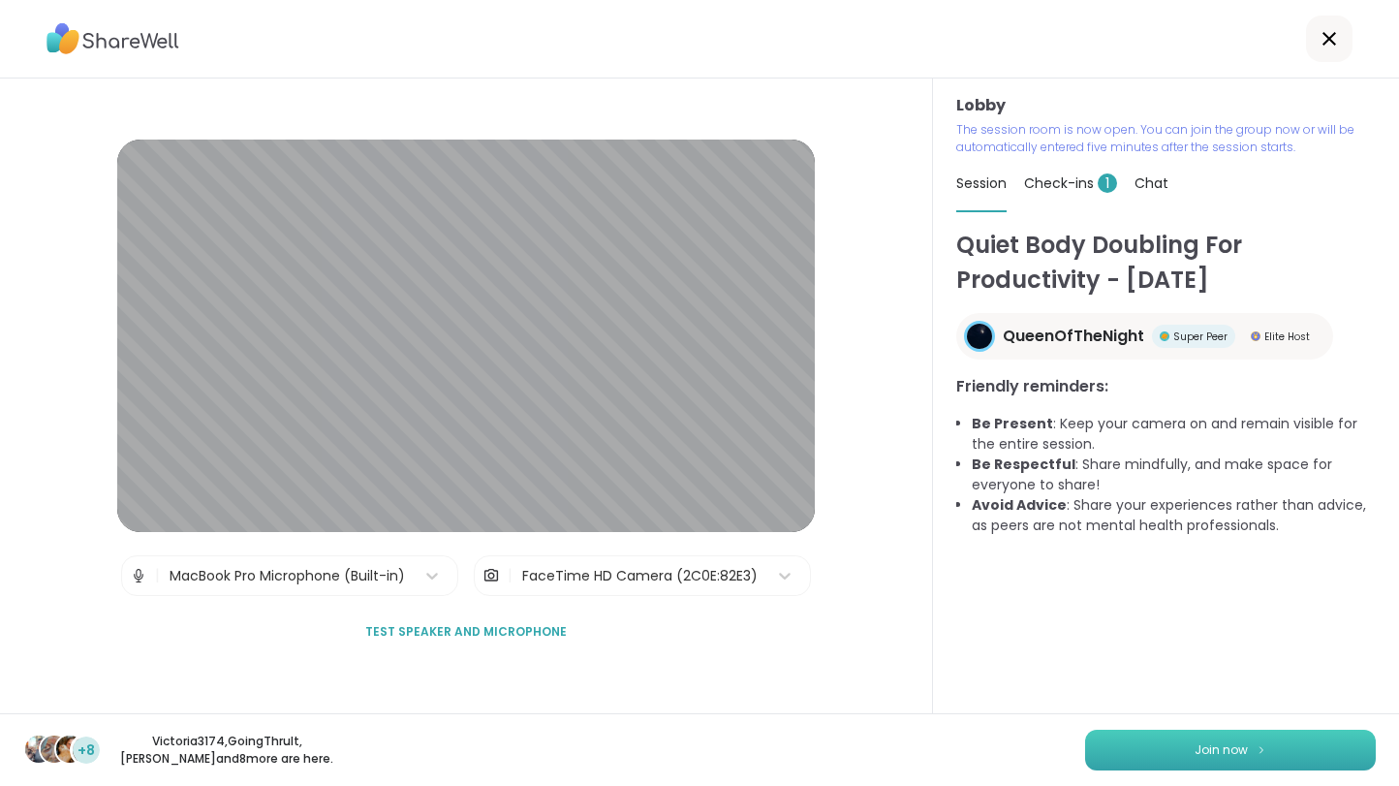 The width and height of the screenshot is (1399, 786). What do you see at coordinates (1151, 183) in the screenshot?
I see `span: Chat` at bounding box center [1151, 183].